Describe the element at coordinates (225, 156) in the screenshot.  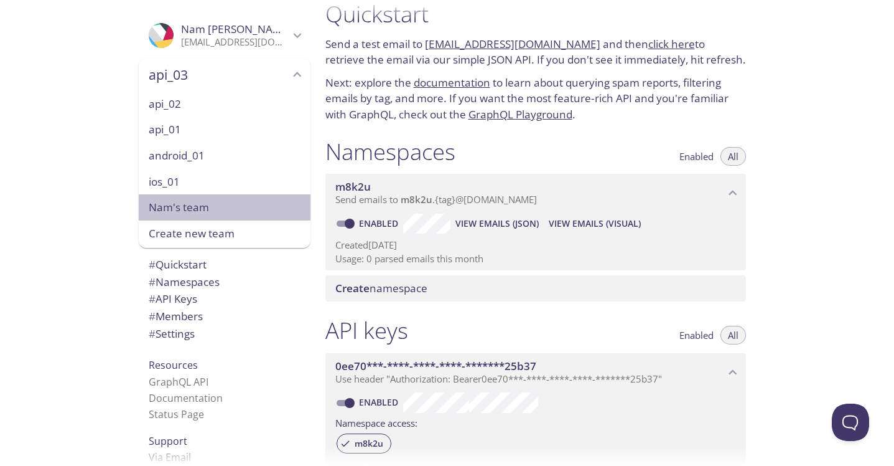
I see `div: android_01` at that location.